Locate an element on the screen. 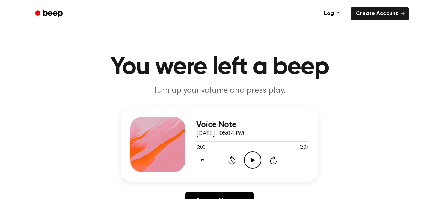 The height and width of the screenshot is (199, 439). a: Beep is located at coordinates (49, 14).